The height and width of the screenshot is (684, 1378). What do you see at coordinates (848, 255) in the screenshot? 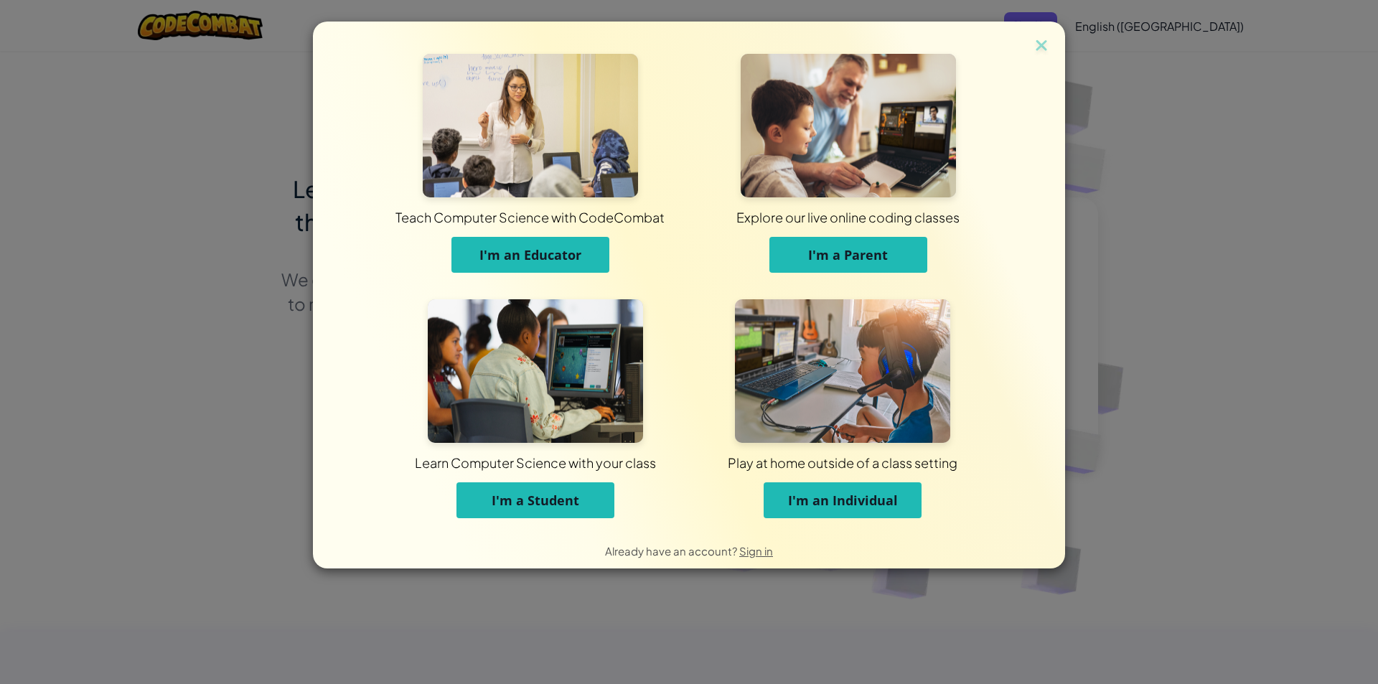
I see `span: I'm a Parent` at bounding box center [848, 255].